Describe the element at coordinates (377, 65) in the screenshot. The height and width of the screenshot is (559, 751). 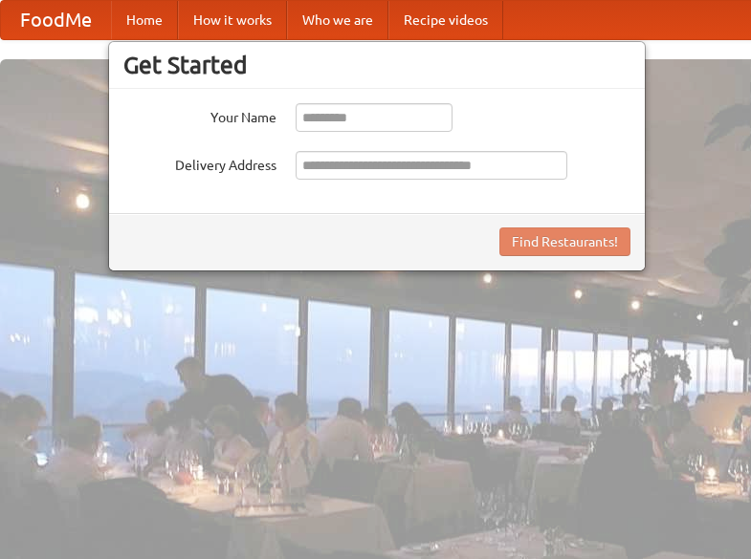
I see `h3: Get Started` at that location.